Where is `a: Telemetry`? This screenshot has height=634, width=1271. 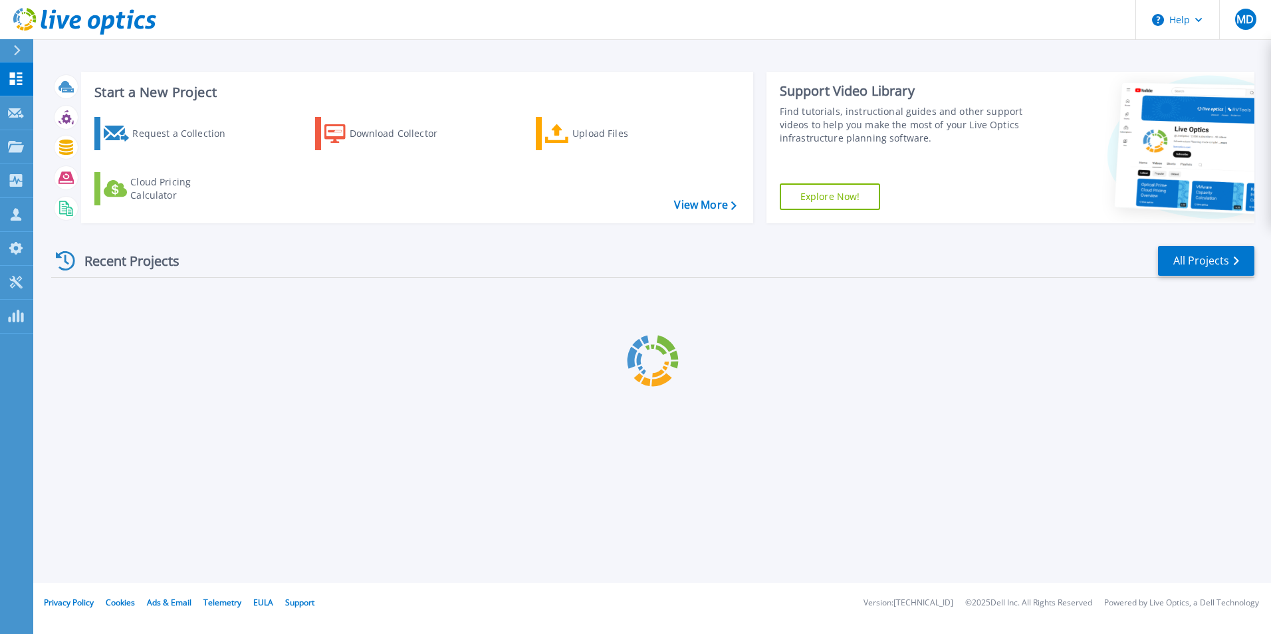
a: Telemetry is located at coordinates (222, 602).